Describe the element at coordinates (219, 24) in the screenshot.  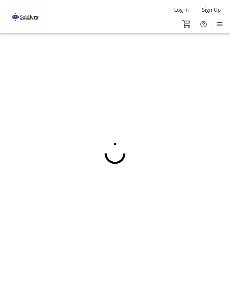
I see `button: Menu` at that location.